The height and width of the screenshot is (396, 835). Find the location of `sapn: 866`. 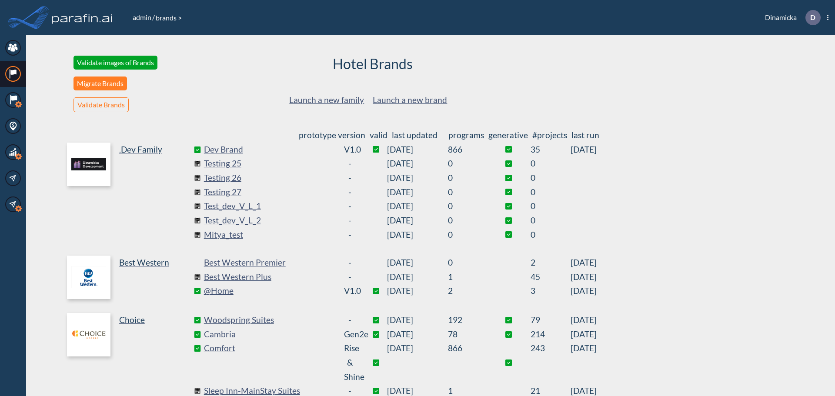

sapn: 866 is located at coordinates (467, 150).